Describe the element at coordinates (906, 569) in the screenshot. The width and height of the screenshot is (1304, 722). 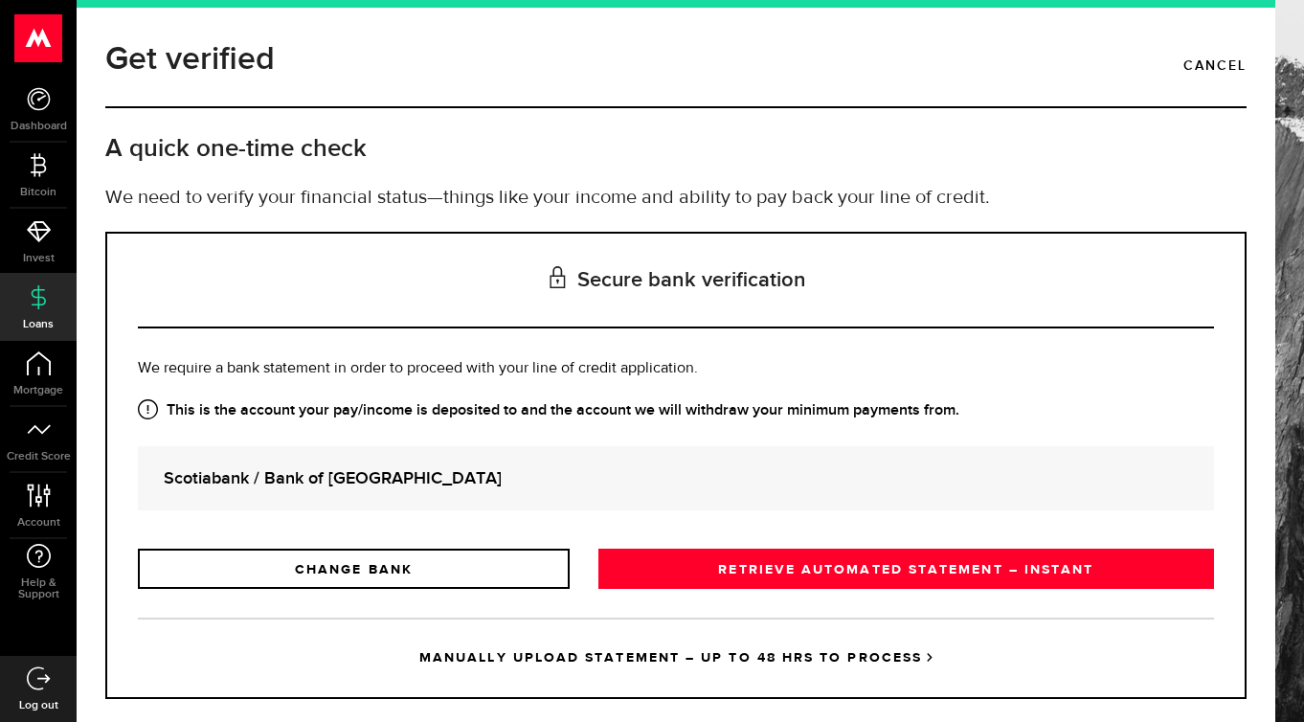
I see `a: RETRIEVE AUTOMATED STATEMENT – INSTANT` at that location.